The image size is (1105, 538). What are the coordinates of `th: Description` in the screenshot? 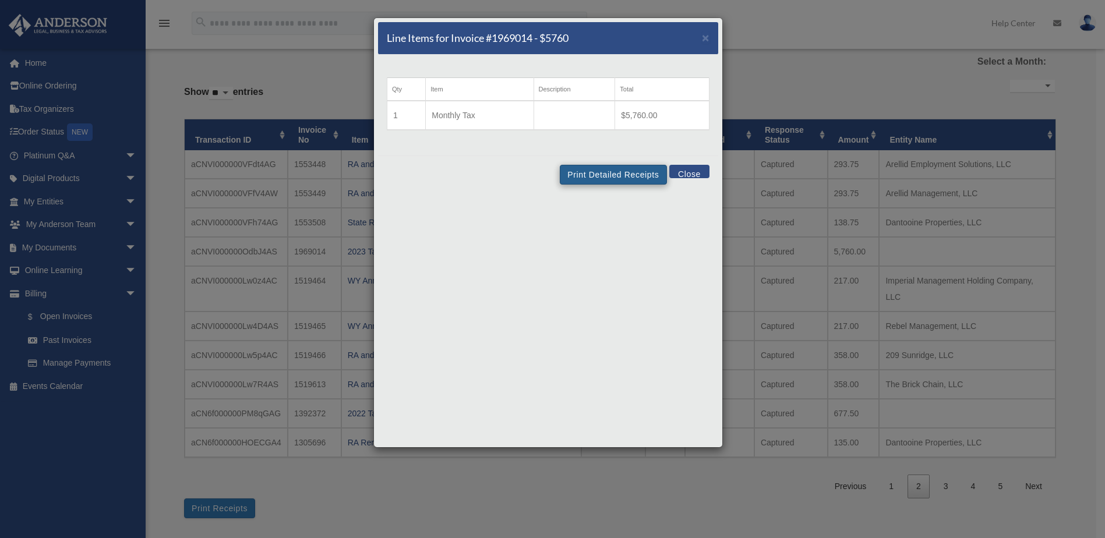 It's located at (574, 90).